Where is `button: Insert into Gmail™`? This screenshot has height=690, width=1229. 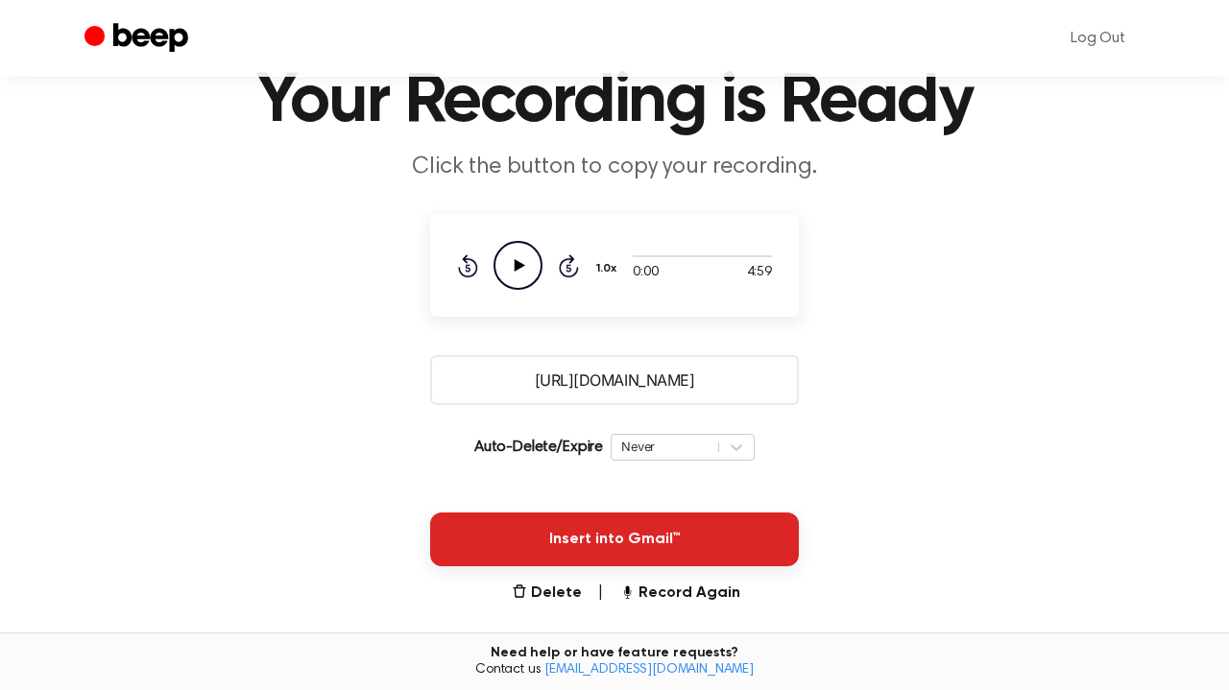
button: Insert into Gmail™ is located at coordinates (614, 540).